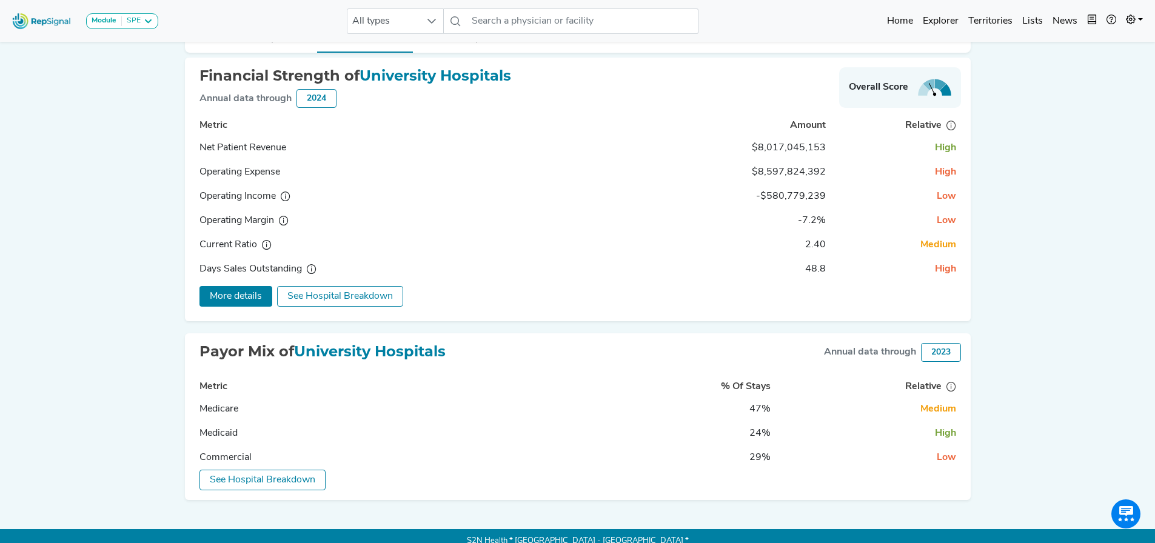  What do you see at coordinates (260, 409) in the screenshot?
I see `div: Medicare` at bounding box center [260, 409].